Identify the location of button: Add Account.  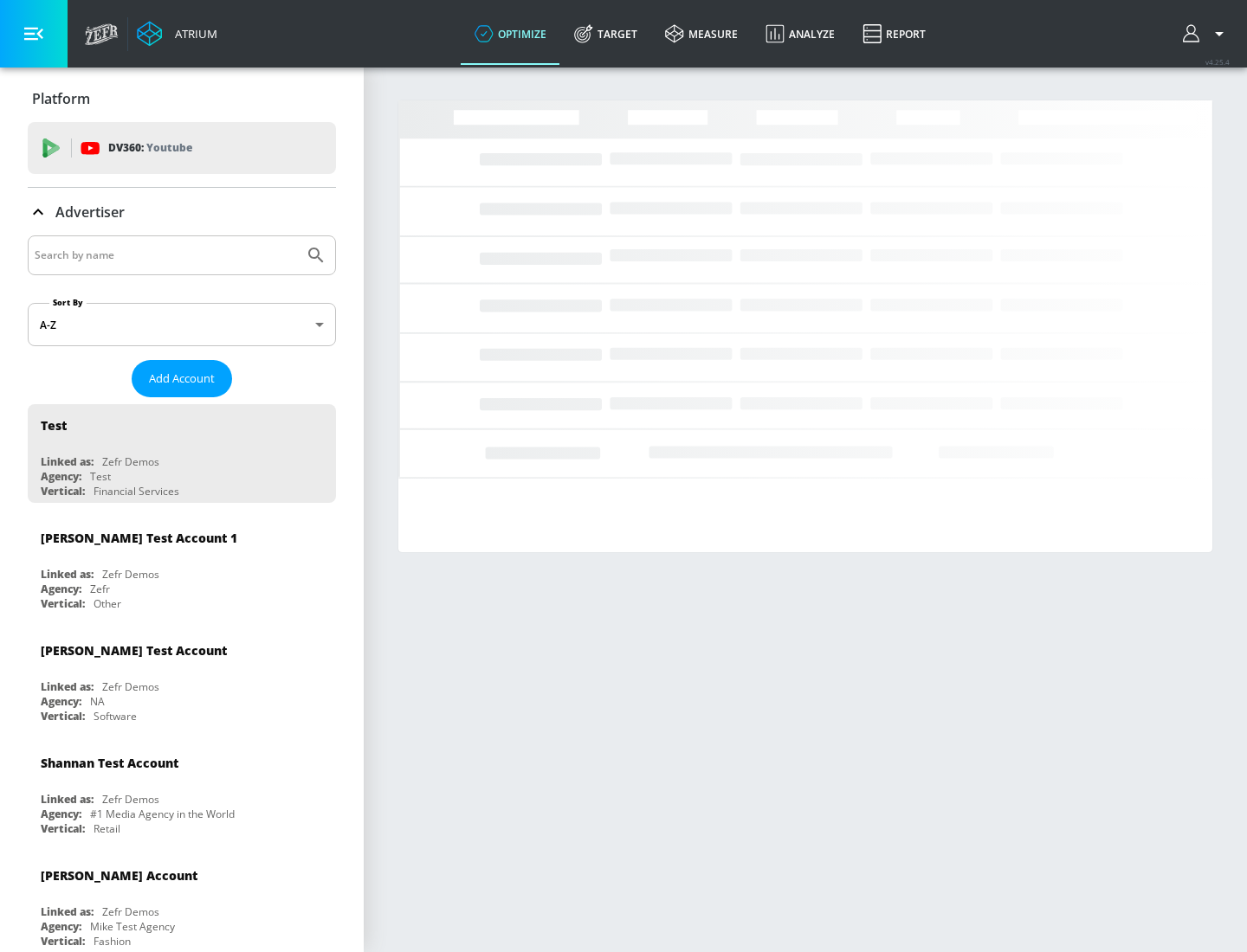
(182, 378).